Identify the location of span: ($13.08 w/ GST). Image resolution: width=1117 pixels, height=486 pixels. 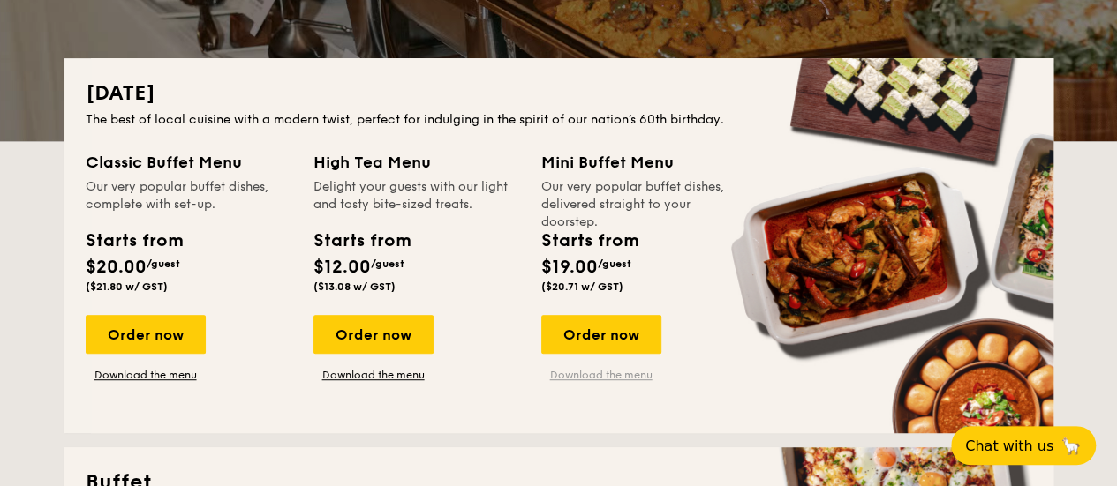
(354, 287).